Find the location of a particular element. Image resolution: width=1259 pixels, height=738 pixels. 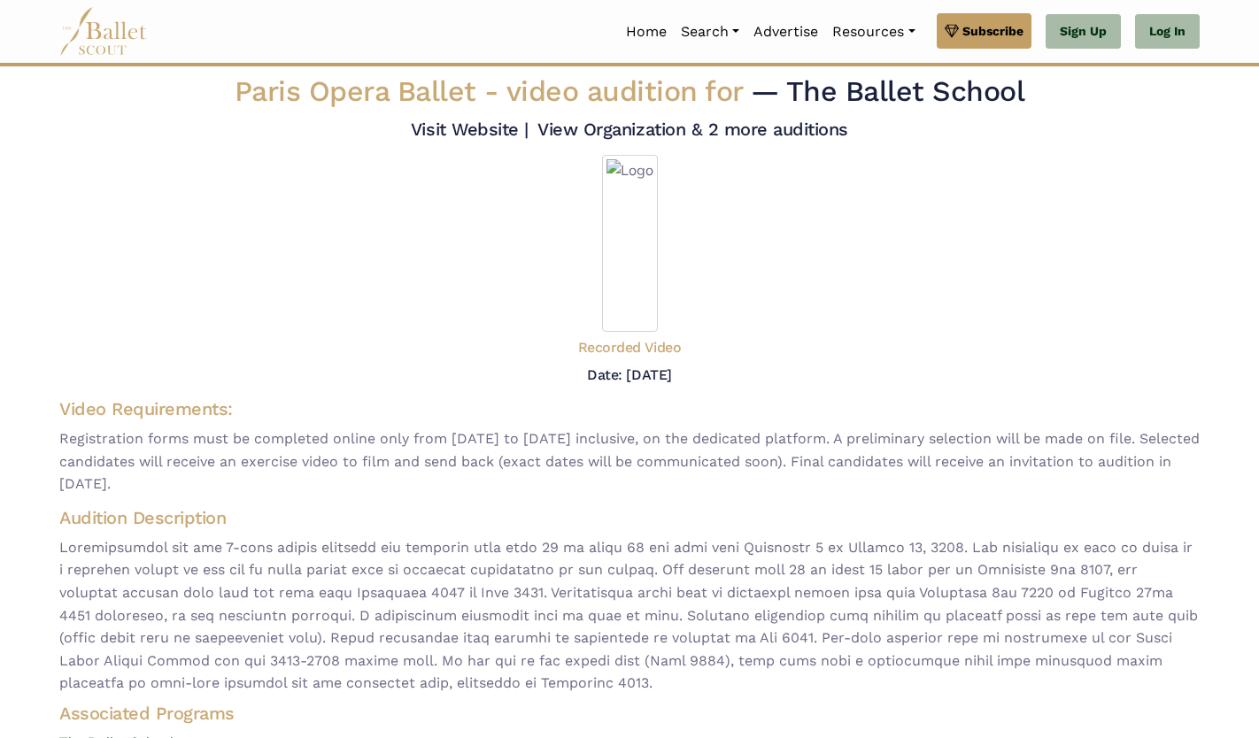

h4: Audition Description is located at coordinates (629, 518).